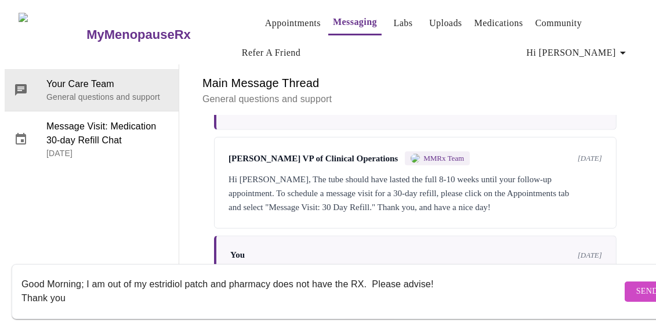 The height and width of the screenshot is (325, 656). I want to click on button: Community, so click(558, 23).